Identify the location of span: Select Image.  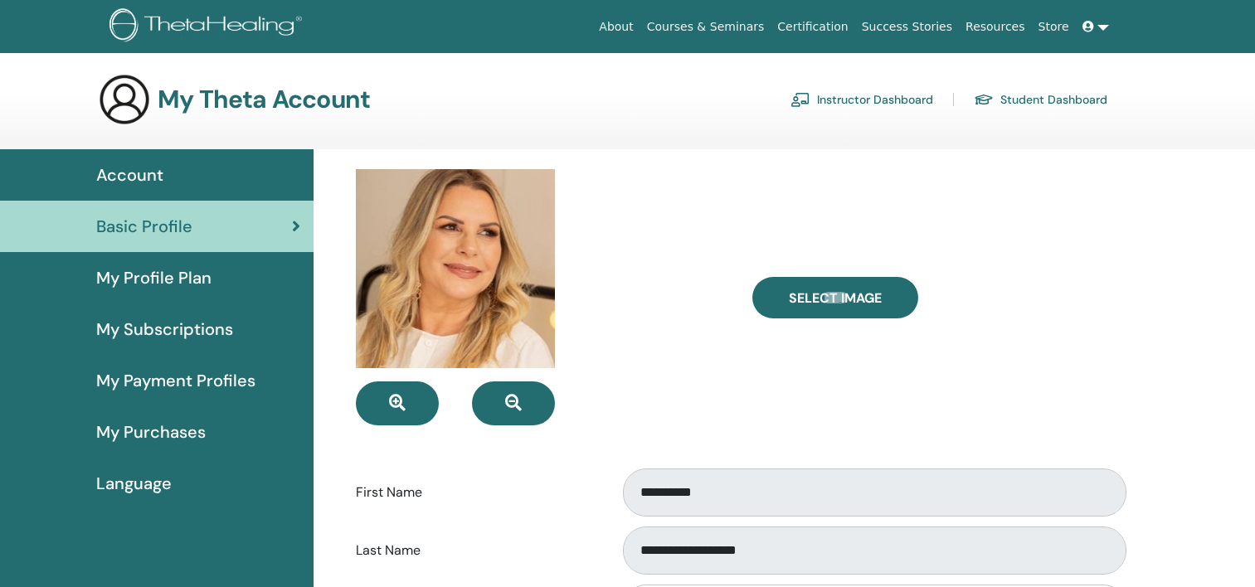
(835, 298).